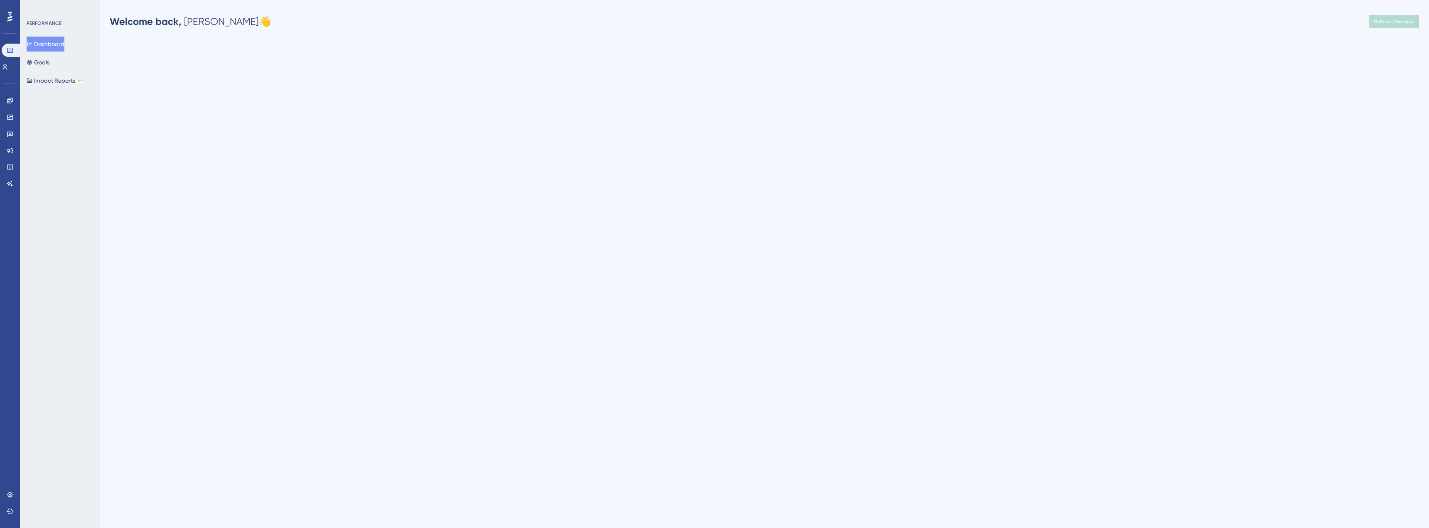 This screenshot has width=1429, height=528. I want to click on div: PERFORMANCE, so click(44, 23).